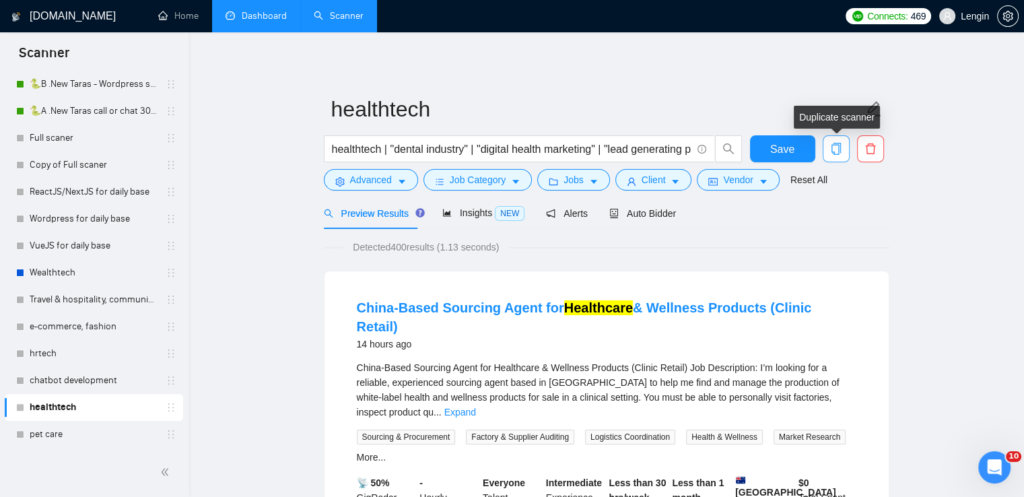 The width and height of the screenshot is (1024, 497). I want to click on a: Expand, so click(460, 412).